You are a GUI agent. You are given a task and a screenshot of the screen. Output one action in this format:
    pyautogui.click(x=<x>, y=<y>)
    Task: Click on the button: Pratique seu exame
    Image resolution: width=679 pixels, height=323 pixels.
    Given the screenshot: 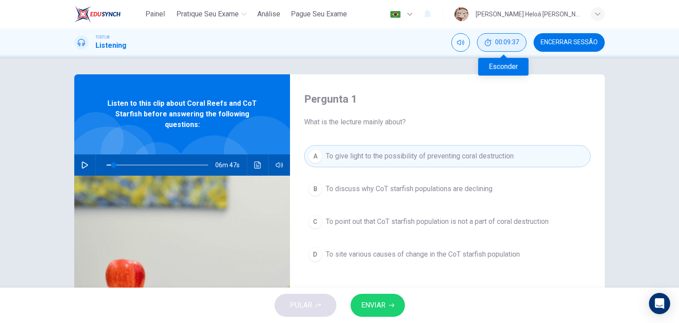 What is the action you would take?
    pyautogui.click(x=211, y=14)
    